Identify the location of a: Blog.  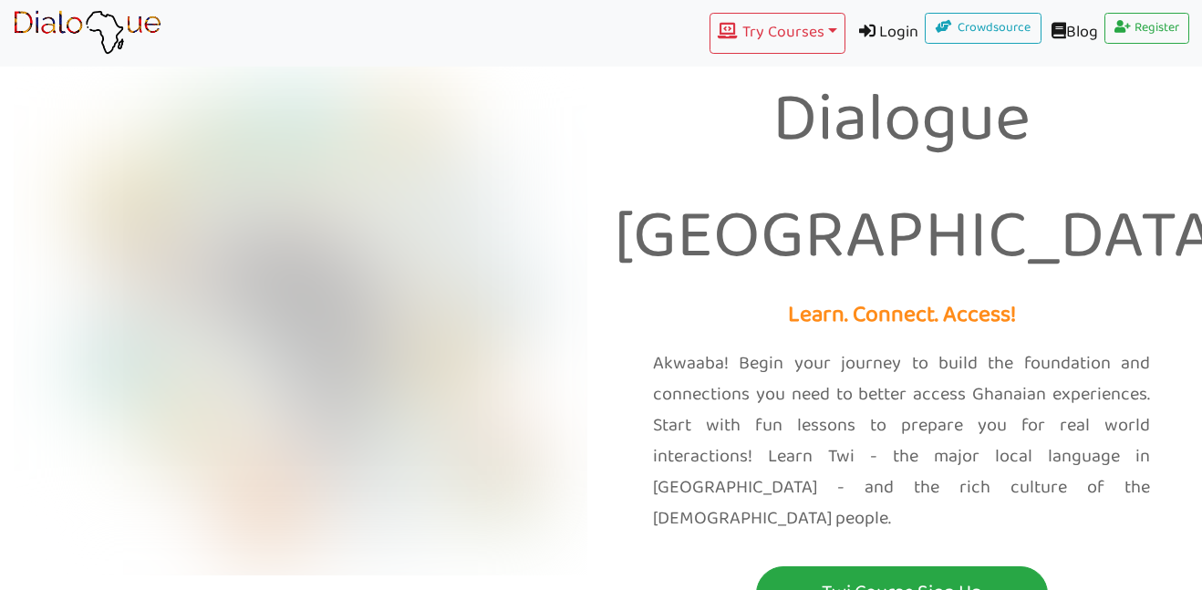
(1073, 33).